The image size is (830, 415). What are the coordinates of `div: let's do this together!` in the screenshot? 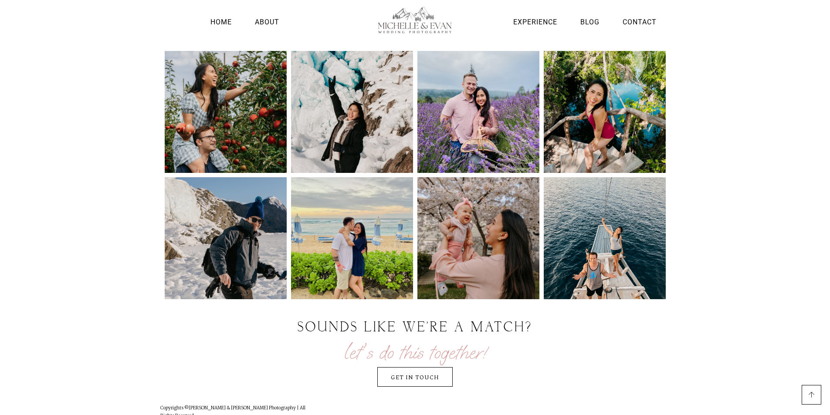 It's located at (415, 353).